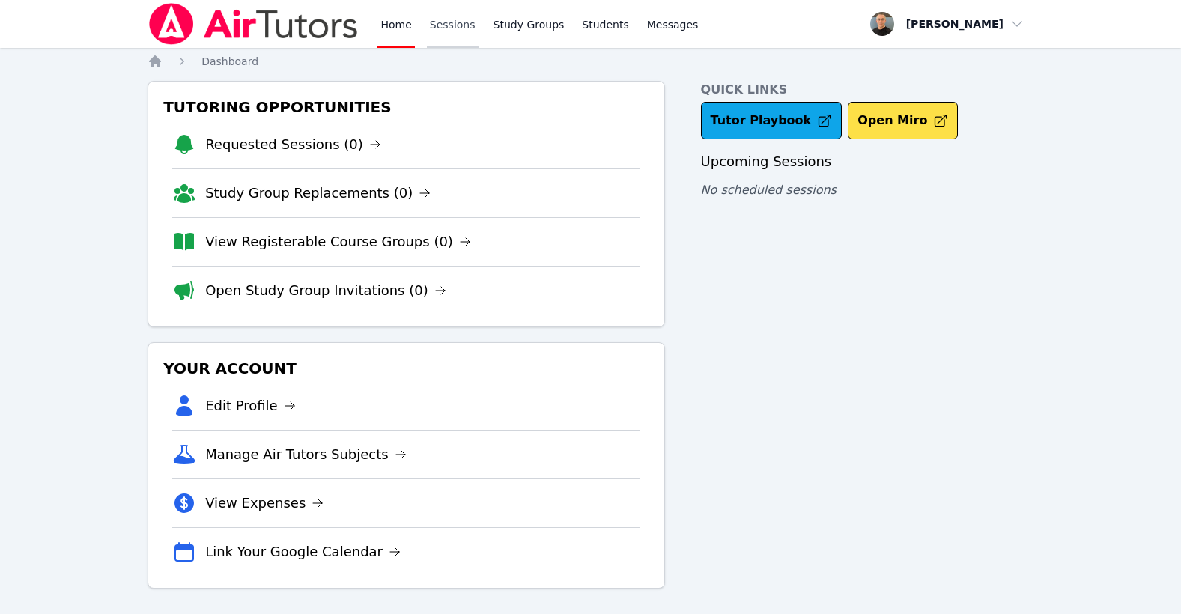 Image resolution: width=1181 pixels, height=614 pixels. Describe the element at coordinates (264, 503) in the screenshot. I see `a: View Expenses` at that location.